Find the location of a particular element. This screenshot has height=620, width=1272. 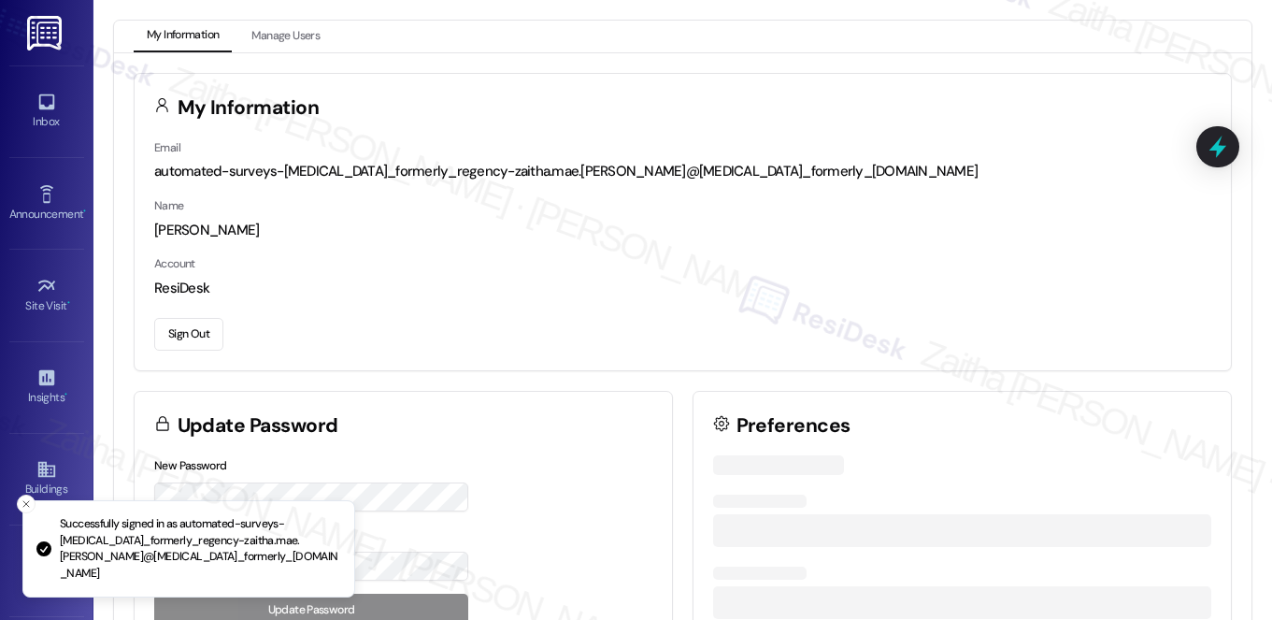

button: Manage Users is located at coordinates (285, 36).